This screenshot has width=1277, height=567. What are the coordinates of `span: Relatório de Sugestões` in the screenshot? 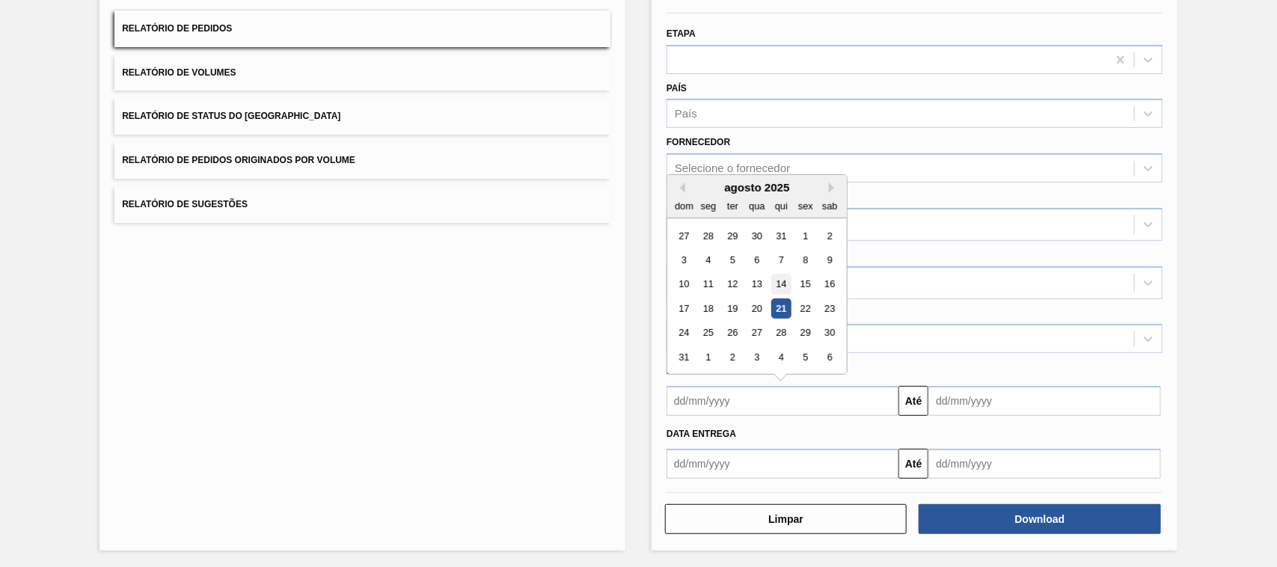 It's located at (185, 204).